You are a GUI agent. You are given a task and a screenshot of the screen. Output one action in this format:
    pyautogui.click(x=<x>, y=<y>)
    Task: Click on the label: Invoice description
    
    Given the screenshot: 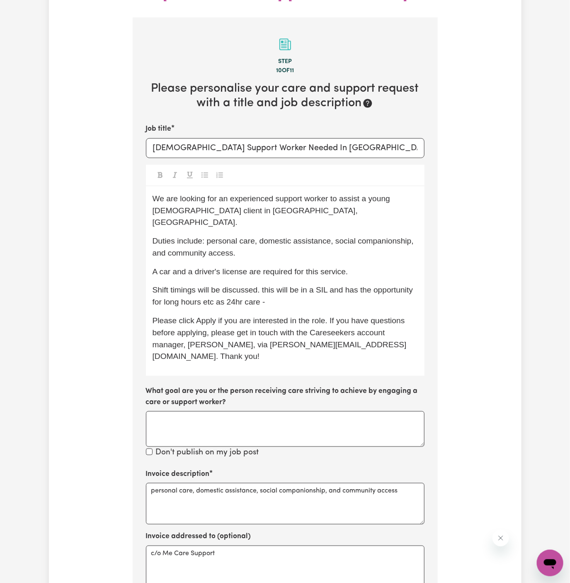 What is the action you would take?
    pyautogui.click(x=178, y=474)
    